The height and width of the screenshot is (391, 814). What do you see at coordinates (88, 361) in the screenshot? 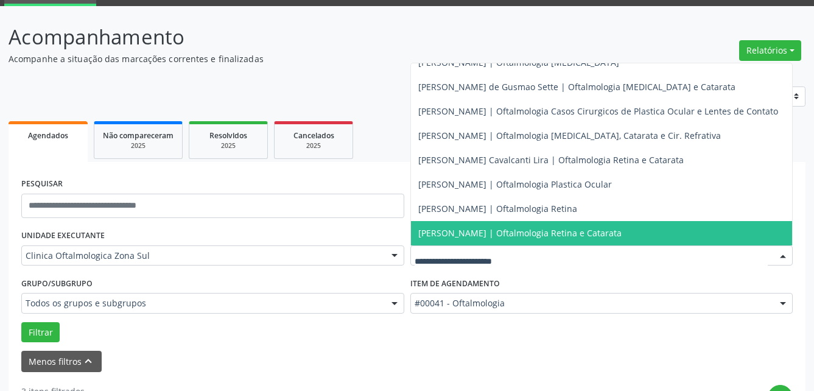
I see `i: keyboard_arrow_up` at bounding box center [88, 361].